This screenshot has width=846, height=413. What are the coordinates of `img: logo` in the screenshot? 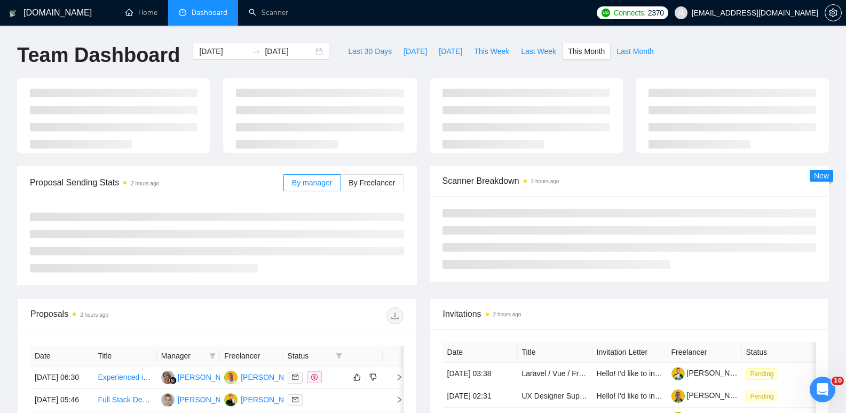 It's located at (13, 13).